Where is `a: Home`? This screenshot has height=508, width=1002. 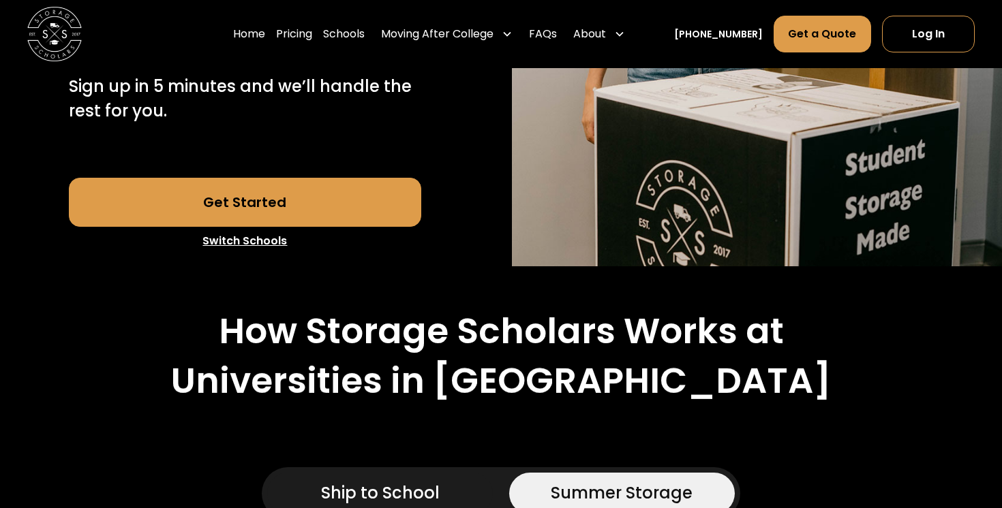
a: Home is located at coordinates (249, 34).